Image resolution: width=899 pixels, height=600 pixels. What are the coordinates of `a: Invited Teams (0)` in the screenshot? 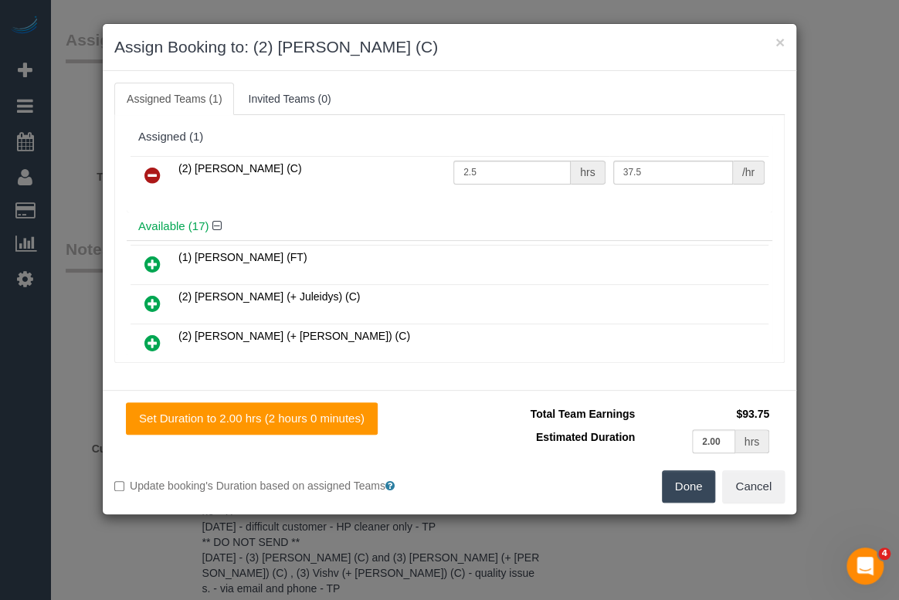 It's located at (289, 99).